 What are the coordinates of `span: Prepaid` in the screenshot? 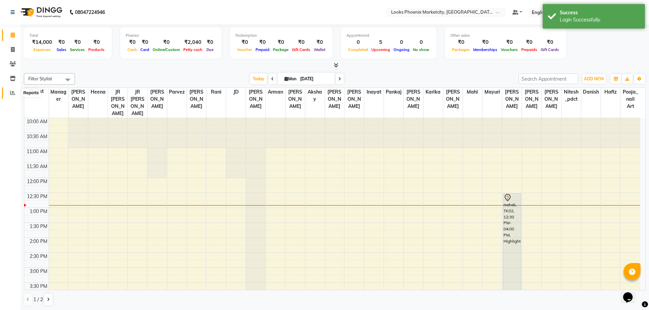 It's located at (262, 50).